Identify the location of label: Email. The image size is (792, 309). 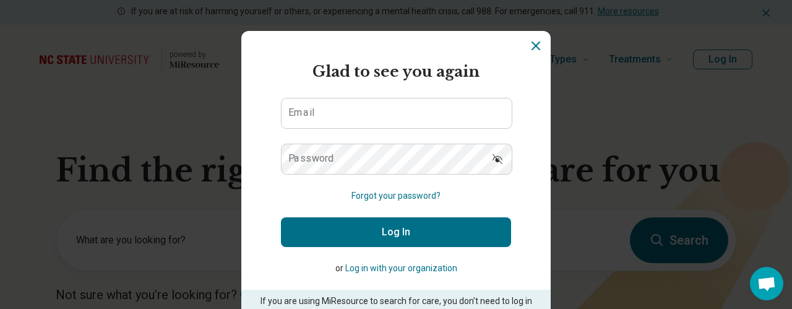
(301, 113).